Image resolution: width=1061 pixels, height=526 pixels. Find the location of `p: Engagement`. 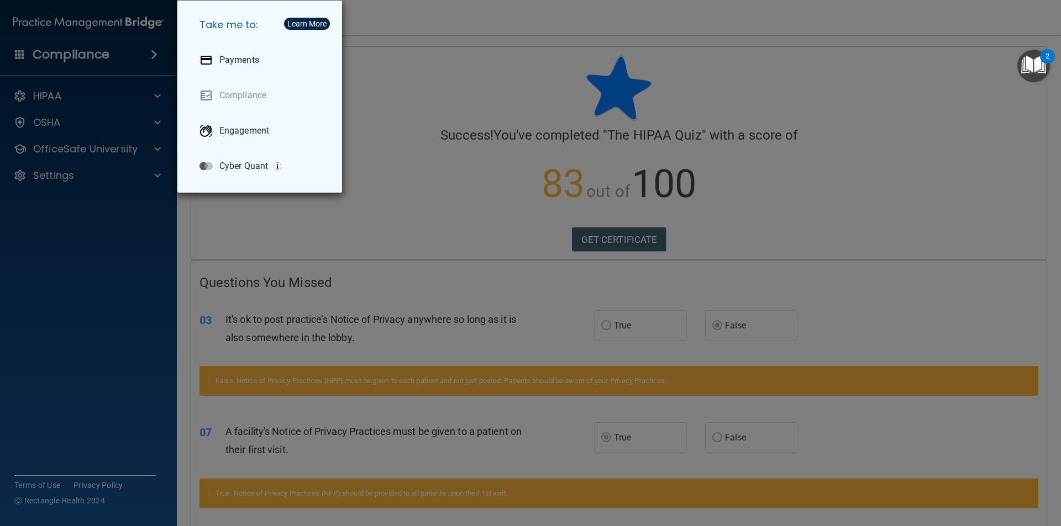

p: Engagement is located at coordinates (244, 131).